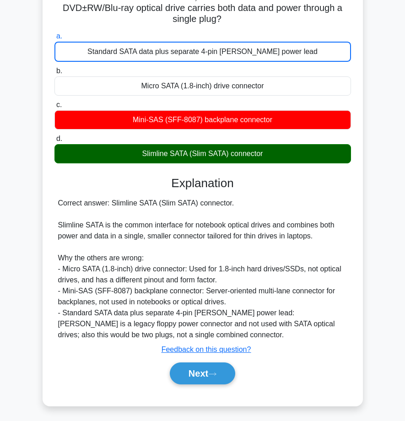  What do you see at coordinates (59, 70) in the screenshot?
I see `span: b.` at bounding box center [59, 70].